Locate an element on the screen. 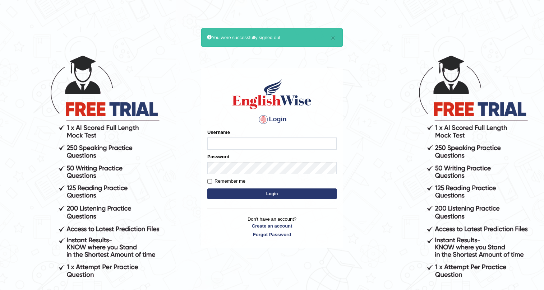 The width and height of the screenshot is (544, 290). input: Remember me is located at coordinates (209, 181).